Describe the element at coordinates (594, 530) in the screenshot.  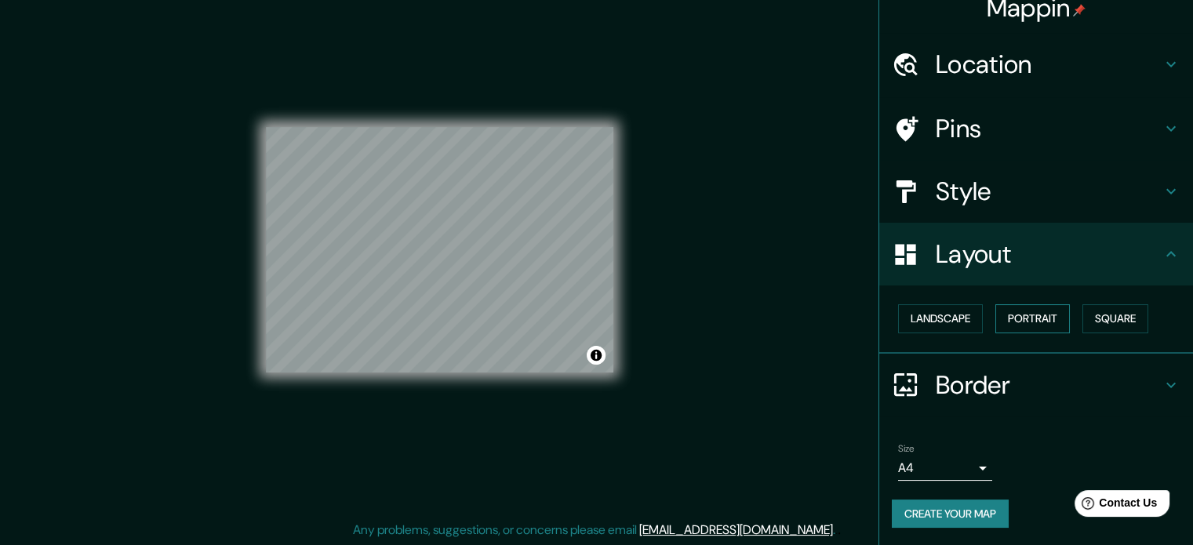
I see `p: Any problems, suggestions, or concerns please email .` at that location.